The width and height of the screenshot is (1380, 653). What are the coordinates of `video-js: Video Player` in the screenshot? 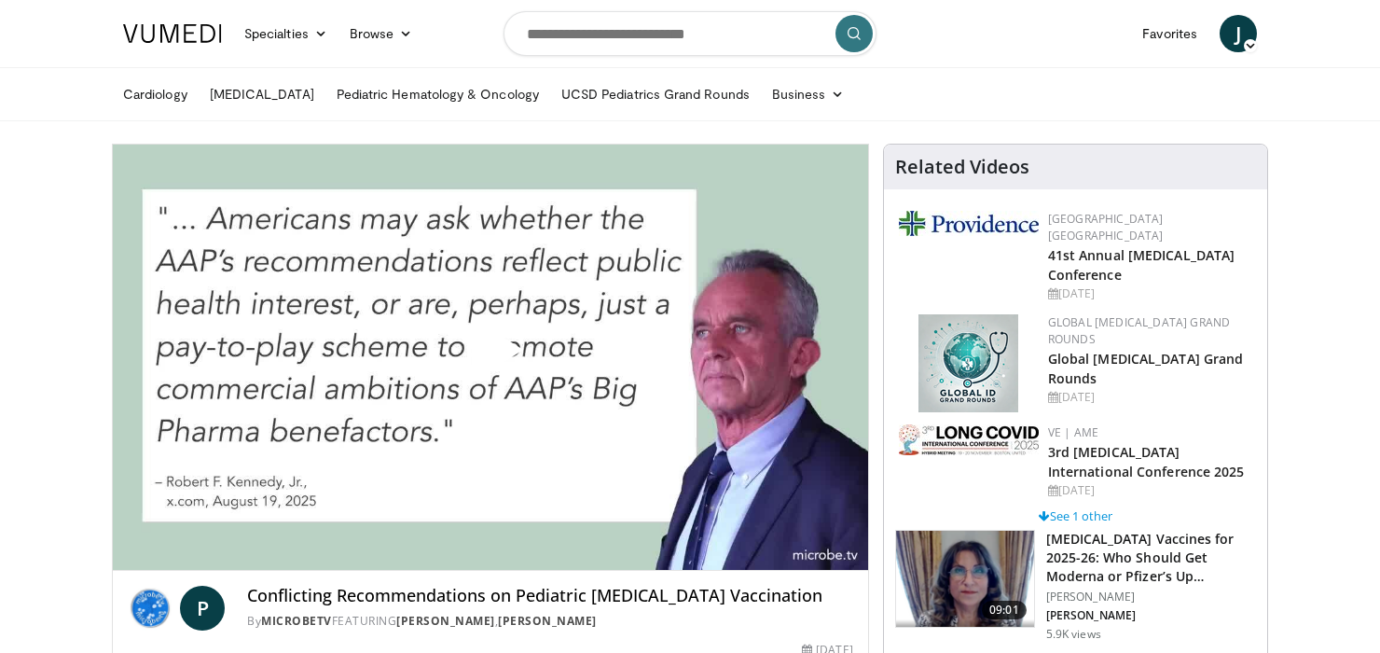 It's located at (491, 357).